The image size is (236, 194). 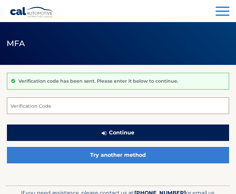 What do you see at coordinates (98, 81) in the screenshot?
I see `p: Verification code has been sent. Please enter it below to continue.` at bounding box center [98, 81].